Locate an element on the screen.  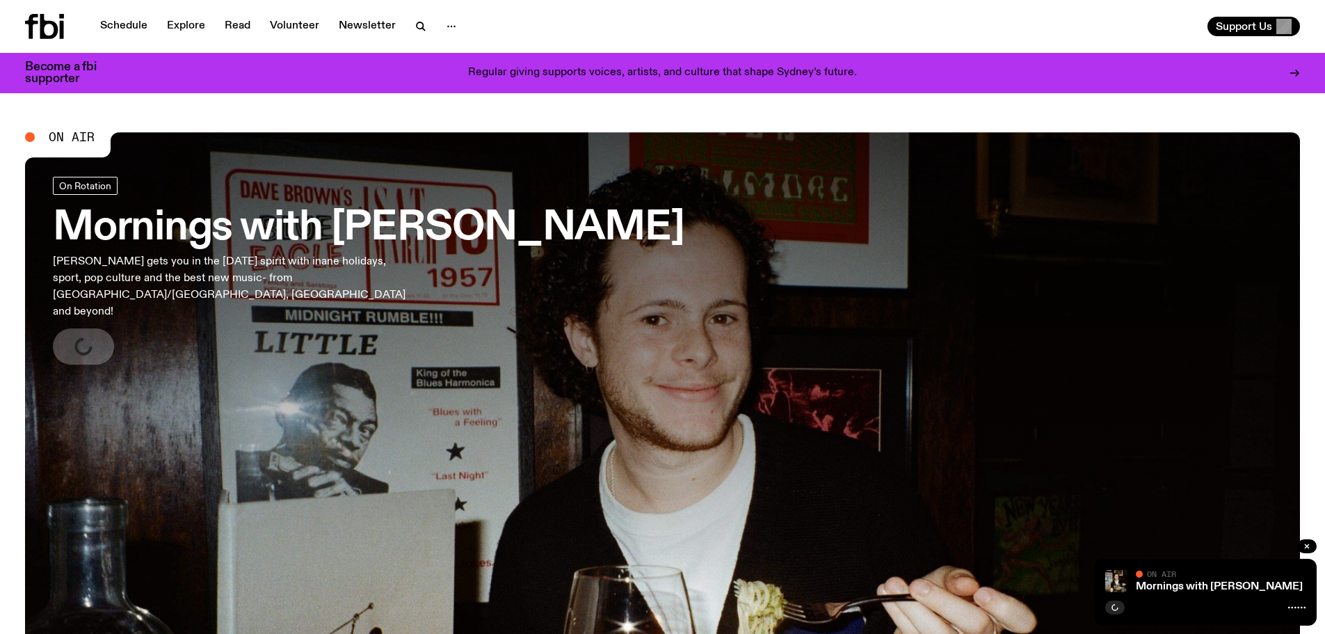
a: Sam blankly stares at the camera, brightly lit by a camera flash wearing a hat collared shirt and... is located at coordinates (1117, 581).